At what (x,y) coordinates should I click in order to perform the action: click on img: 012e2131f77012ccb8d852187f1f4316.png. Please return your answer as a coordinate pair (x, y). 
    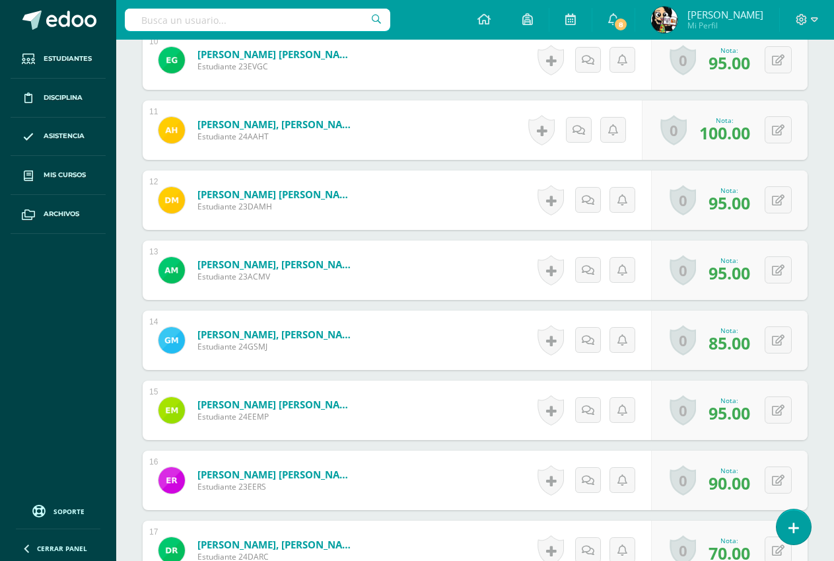
    Looking at the image, I should click on (172, 270).